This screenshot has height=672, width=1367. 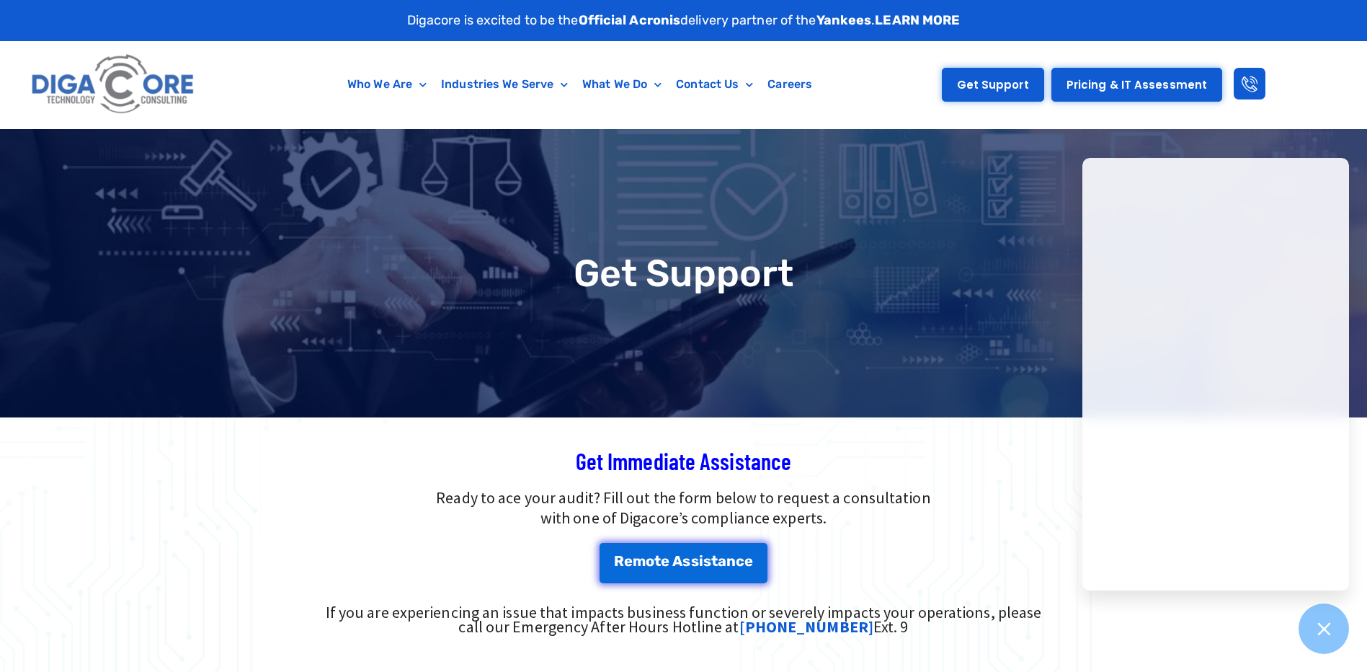 I want to click on img: Digacore logo 1, so click(x=113, y=84).